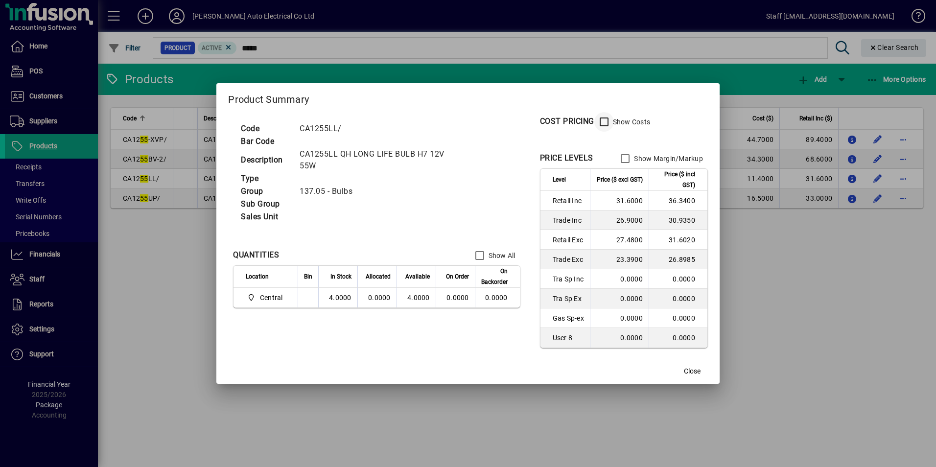  Describe the element at coordinates (619, 260) in the screenshot. I see `td: 23.3900` at that location.